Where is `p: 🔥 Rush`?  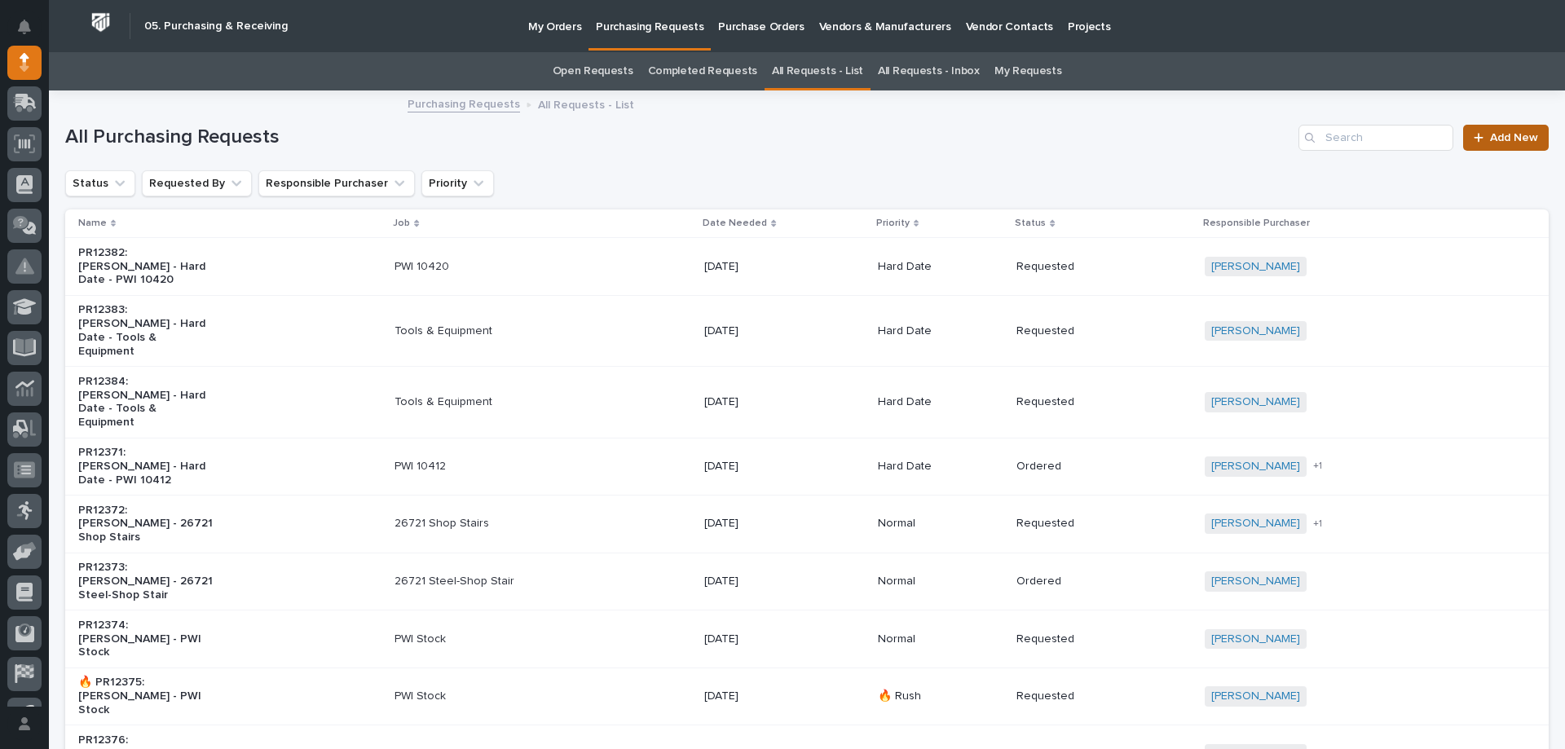
p: 🔥 Rush is located at coordinates (941, 696).